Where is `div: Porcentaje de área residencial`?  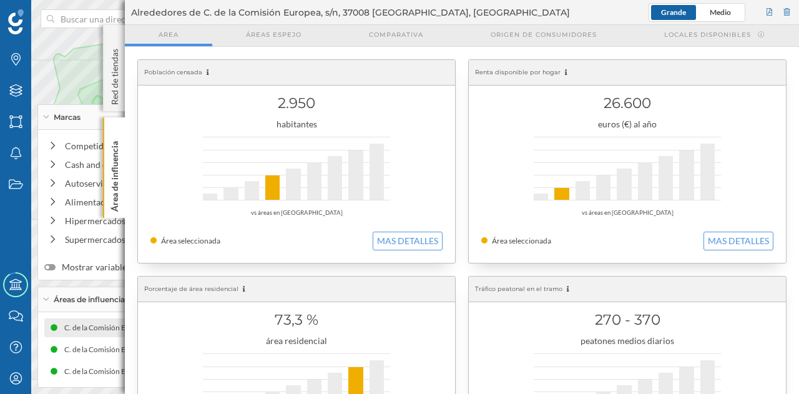
div: Porcentaje de área residencial is located at coordinates (297, 289).